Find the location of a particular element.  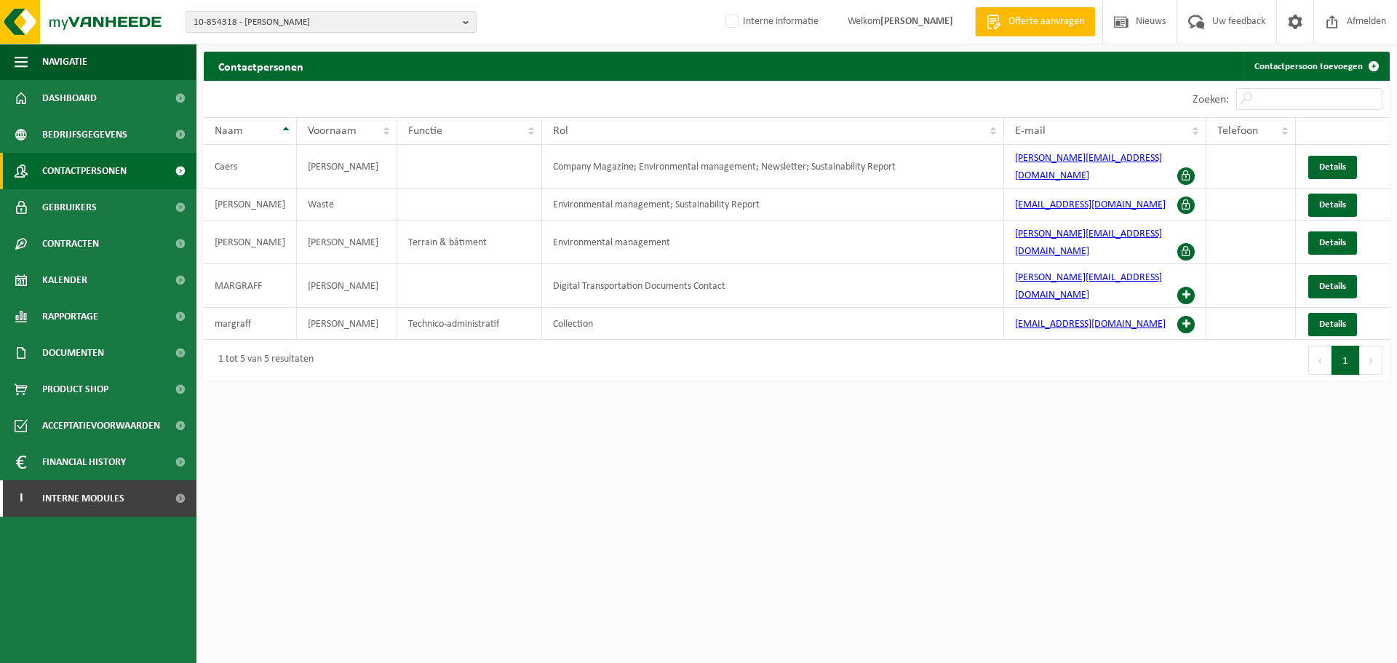

button: Previous is located at coordinates (1320, 360).